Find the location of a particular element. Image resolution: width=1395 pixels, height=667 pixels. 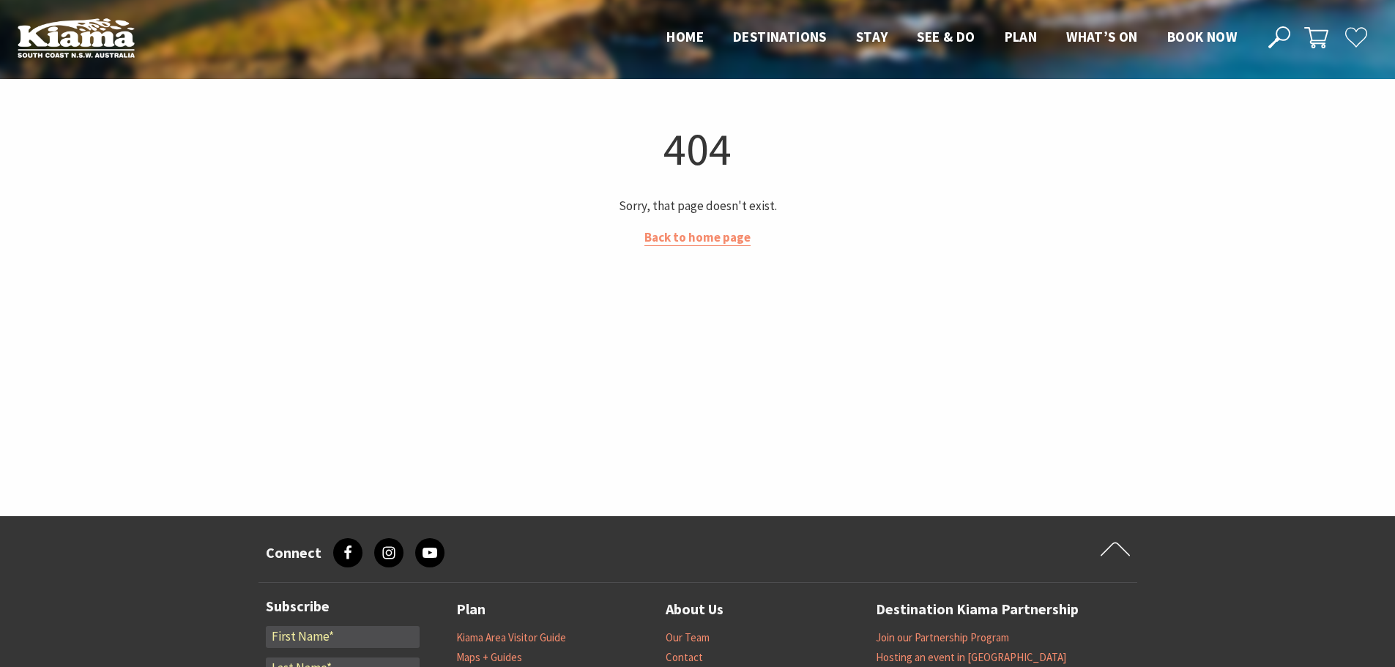

p: Sorry, that page doesn't exist. is located at coordinates (698, 206).